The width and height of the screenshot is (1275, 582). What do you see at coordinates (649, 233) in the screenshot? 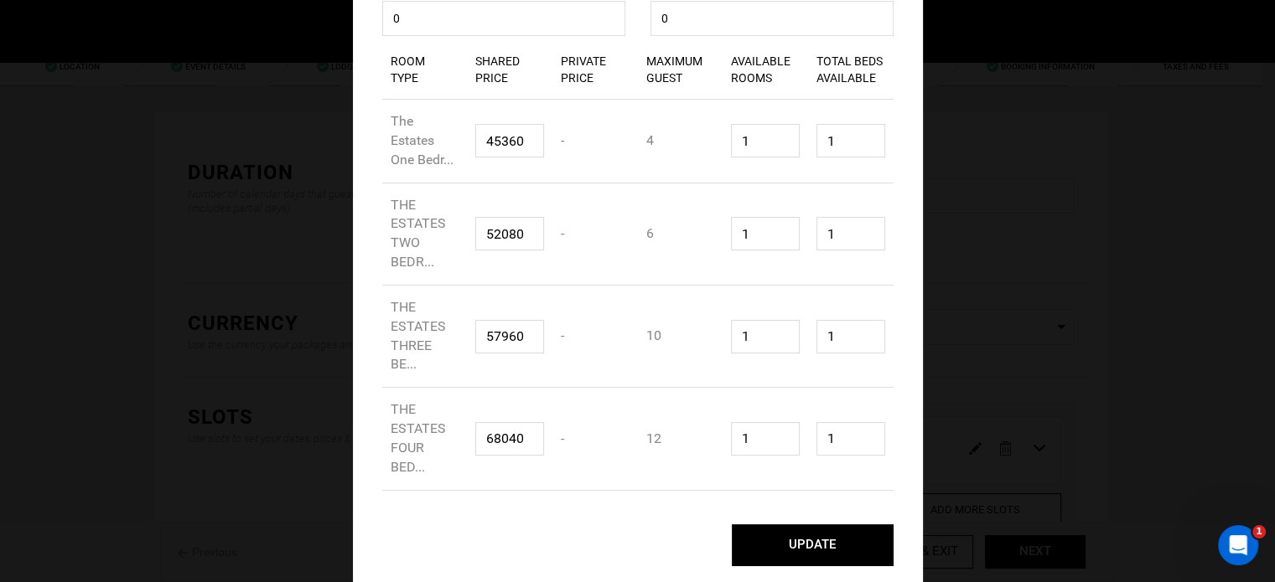
I see `span: 6` at bounding box center [649, 233].